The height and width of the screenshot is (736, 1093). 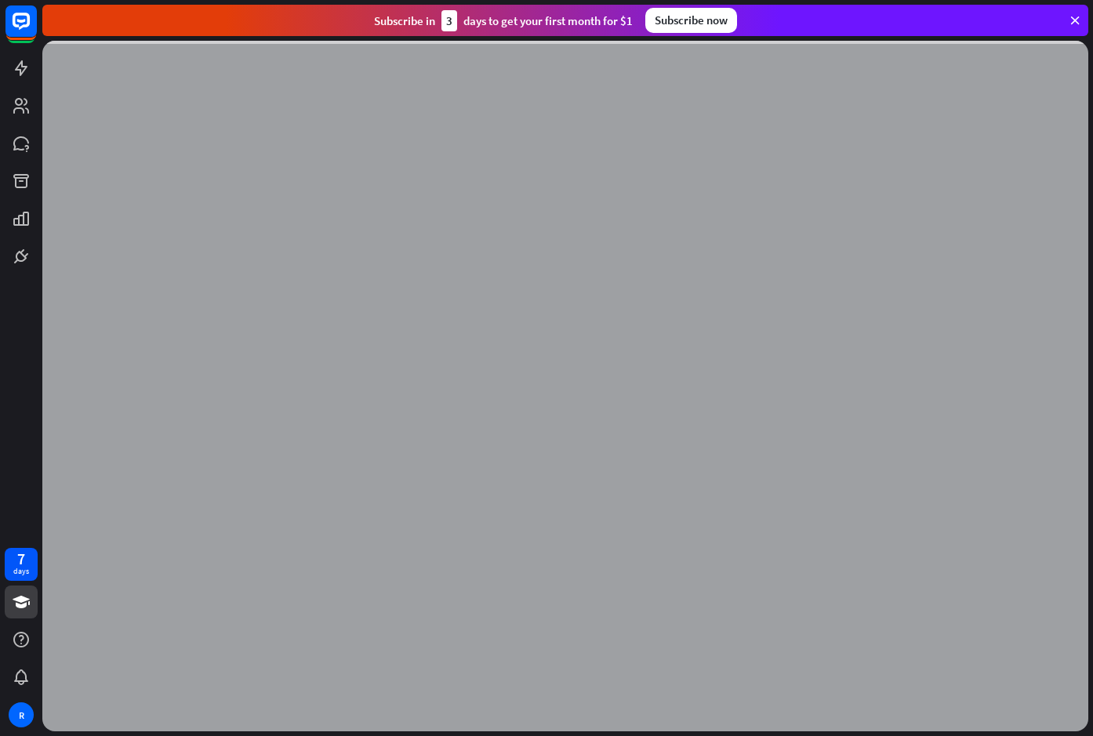 What do you see at coordinates (21, 715) in the screenshot?
I see `div: R` at bounding box center [21, 715].